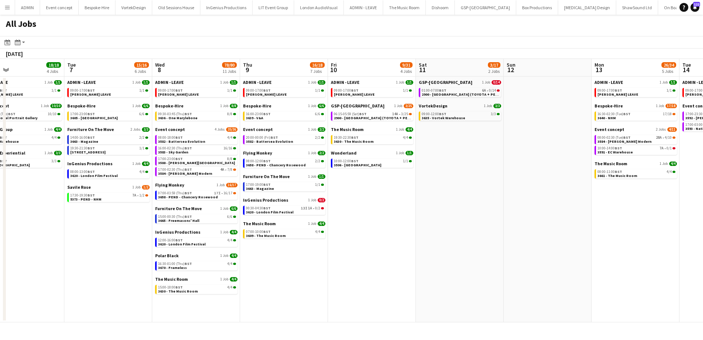 This screenshot has height=340, width=703. Describe the element at coordinates (319, 7) in the screenshot. I see `button: London AudioVisual` at that location.